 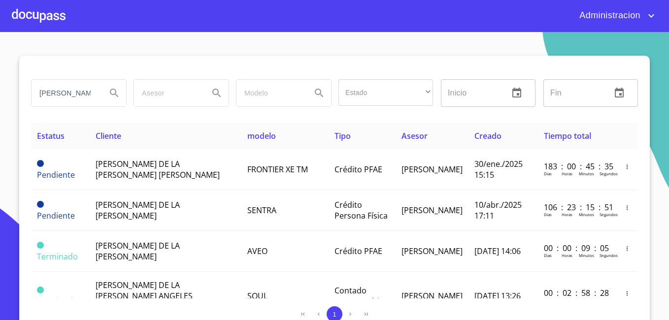 I want to click on p: 106 : 23 : 15 : 51, so click(x=577, y=207).